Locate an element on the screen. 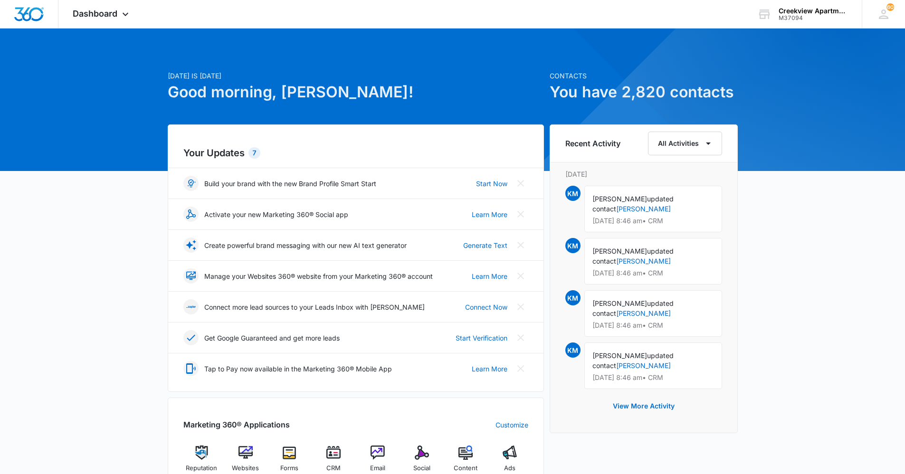  p: Create powerful brand messaging with our new AI text generator is located at coordinates (306, 245).